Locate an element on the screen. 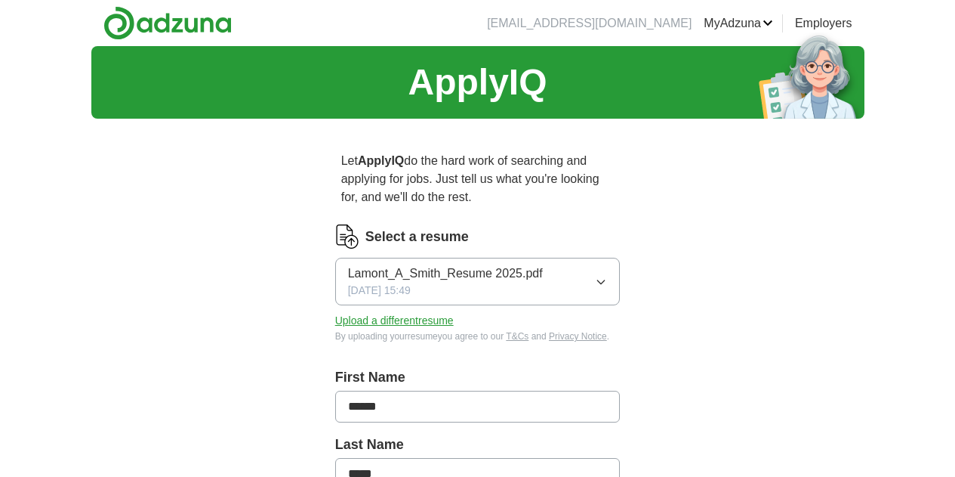 Image resolution: width=955 pixels, height=477 pixels. a: MyAdzuna is located at coordinates (739, 23).